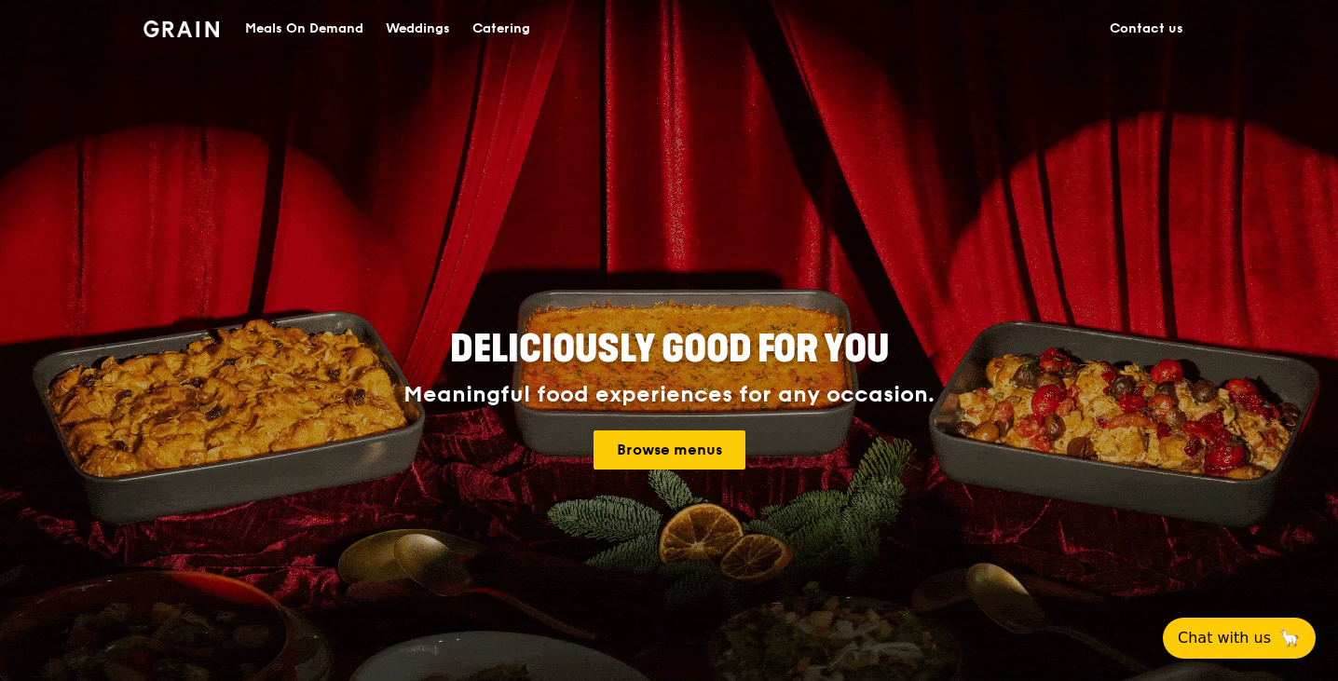 The image size is (1338, 681). What do you see at coordinates (417, 29) in the screenshot?
I see `a: Weddings` at bounding box center [417, 29].